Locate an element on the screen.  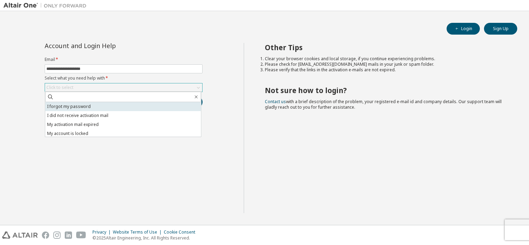
button: Login is located at coordinates (463, 29).